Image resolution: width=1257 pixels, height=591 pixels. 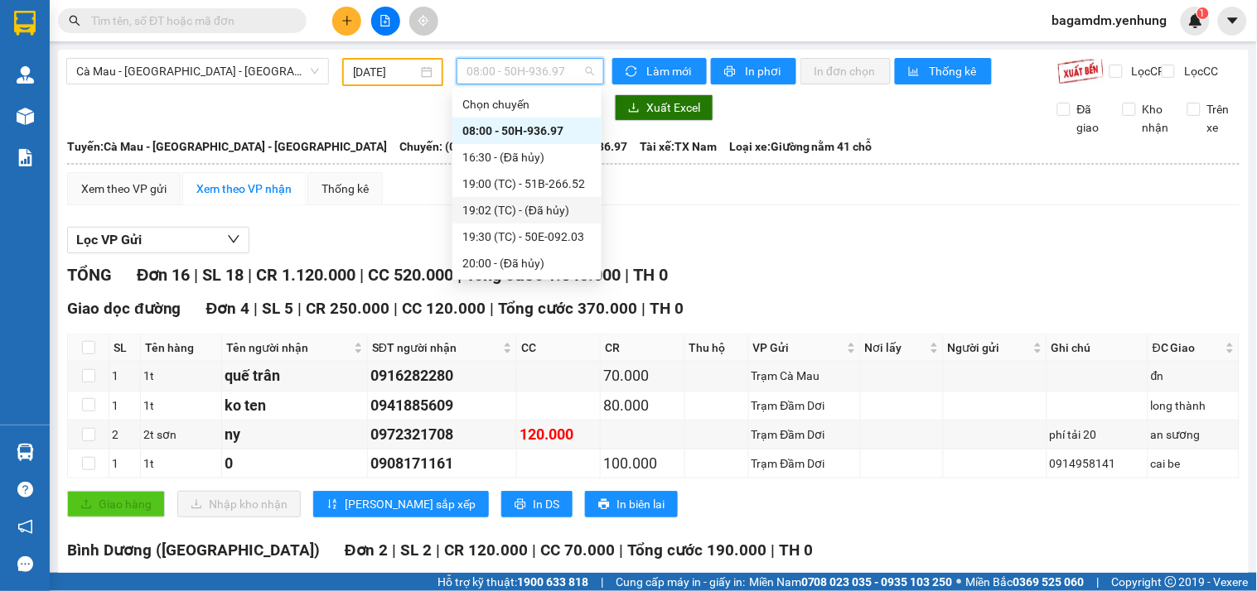 What do you see at coordinates (1097, 435) in the screenshot?
I see `div: phí tải 20` at bounding box center [1097, 435].